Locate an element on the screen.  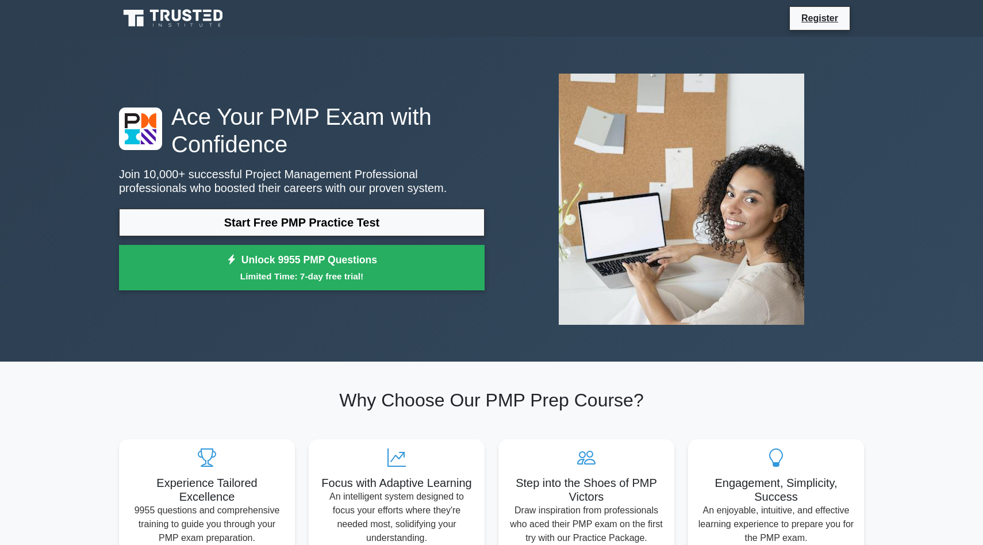
p: Draw inspiration from professionals who aced their PMP exam on the first try with our Practice Pa... is located at coordinates (587, 525).